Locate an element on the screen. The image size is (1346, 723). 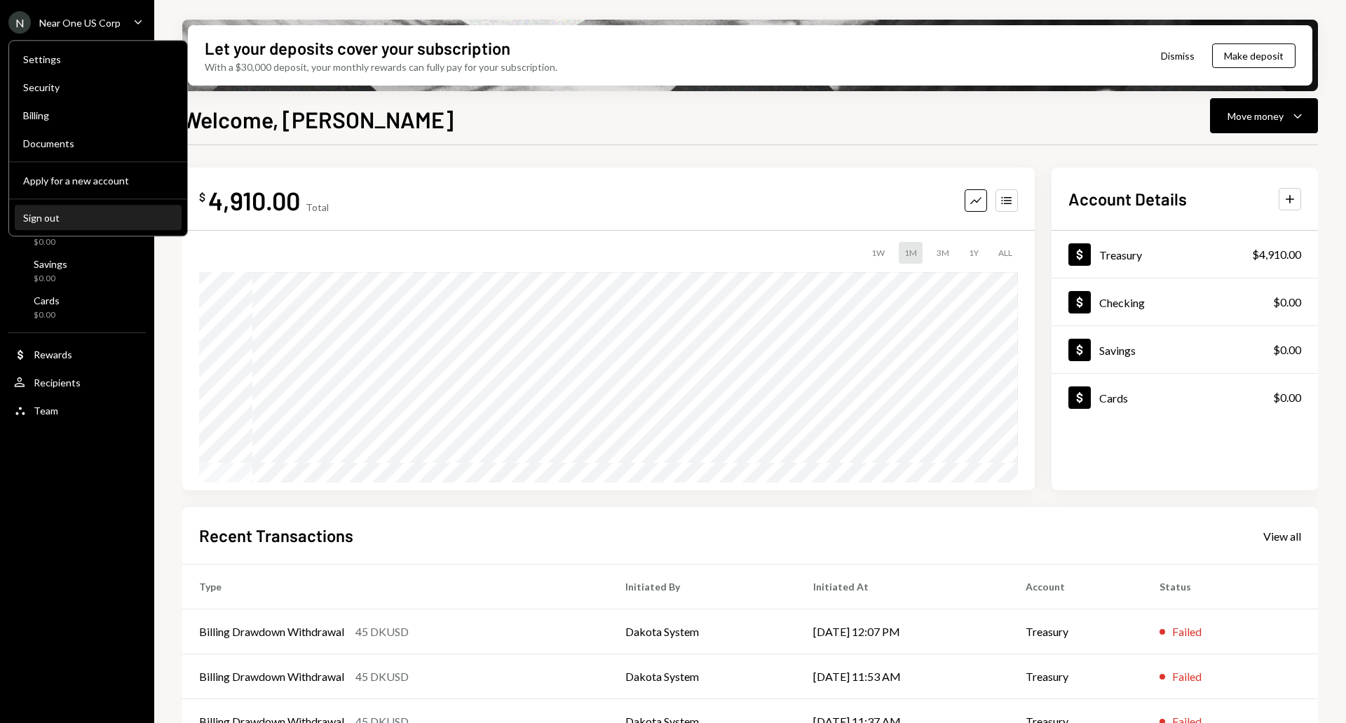
button: Make deposit is located at coordinates (1253, 55).